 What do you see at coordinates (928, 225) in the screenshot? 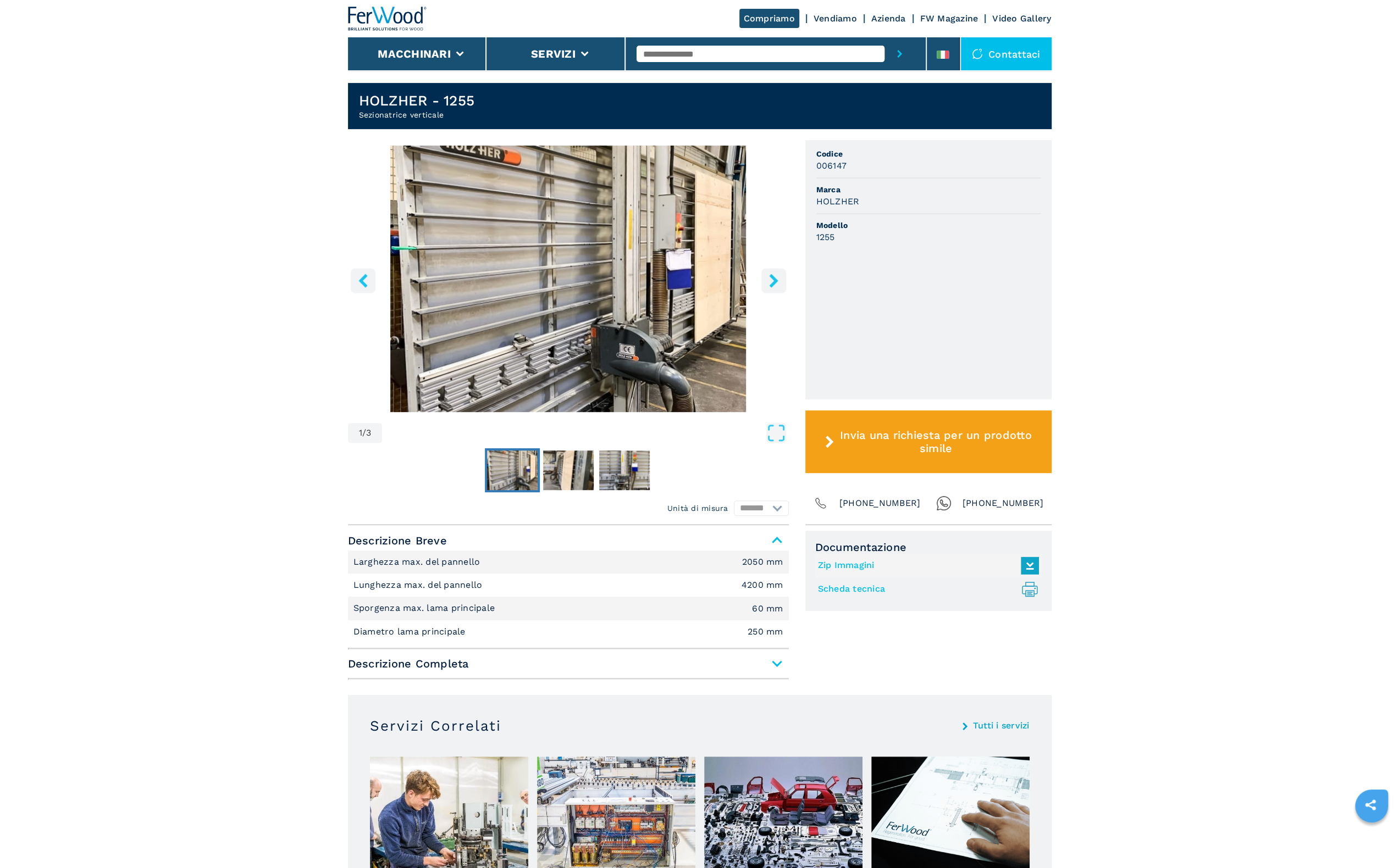
I see `span: Modello` at bounding box center [928, 225].